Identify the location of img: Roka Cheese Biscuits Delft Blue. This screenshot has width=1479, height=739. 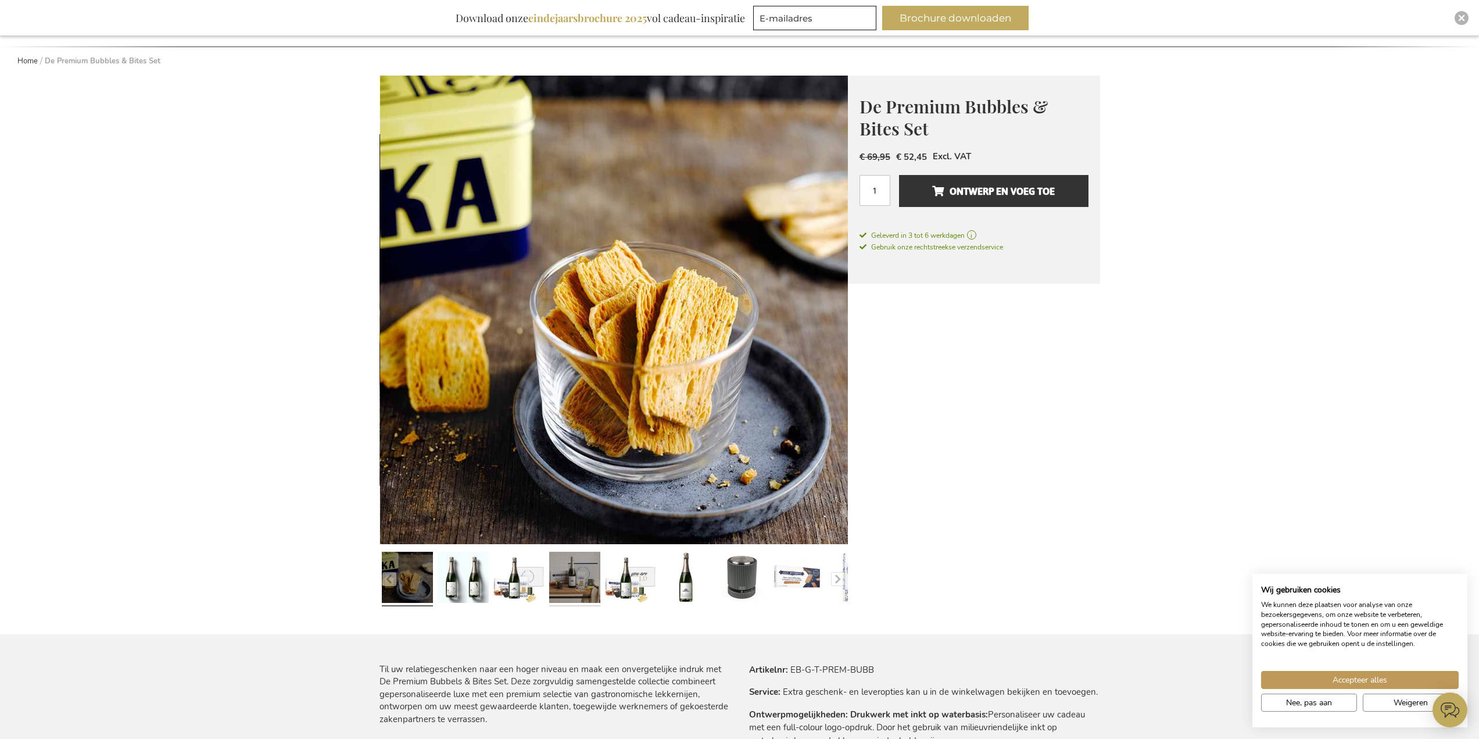
(614, 310).